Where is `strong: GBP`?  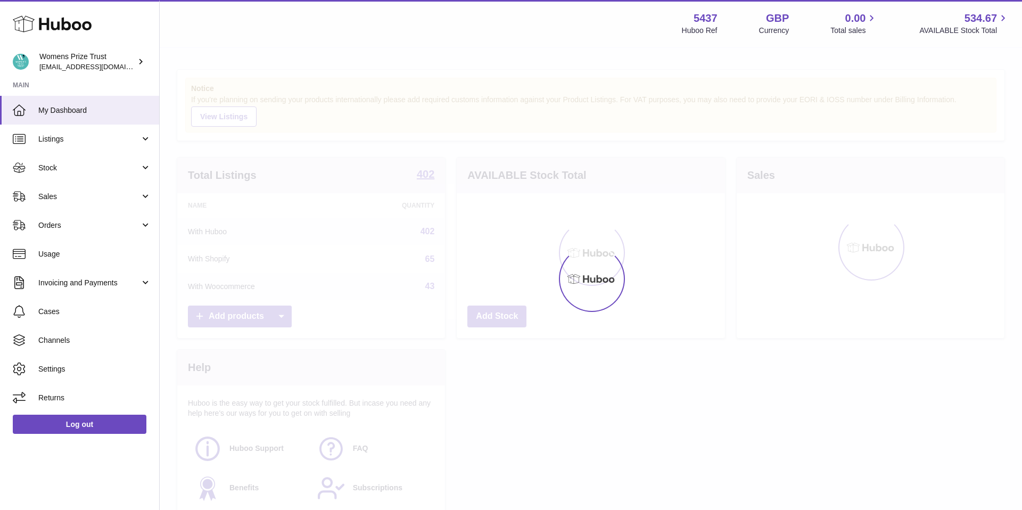 strong: GBP is located at coordinates (777, 18).